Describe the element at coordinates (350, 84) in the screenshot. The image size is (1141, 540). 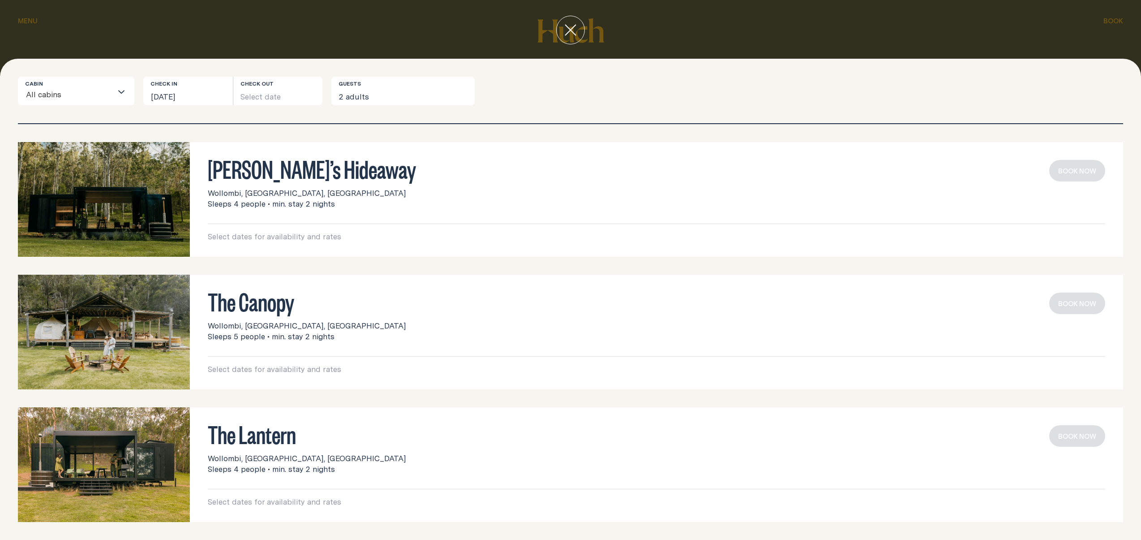
I see `label: Guests` at that location.